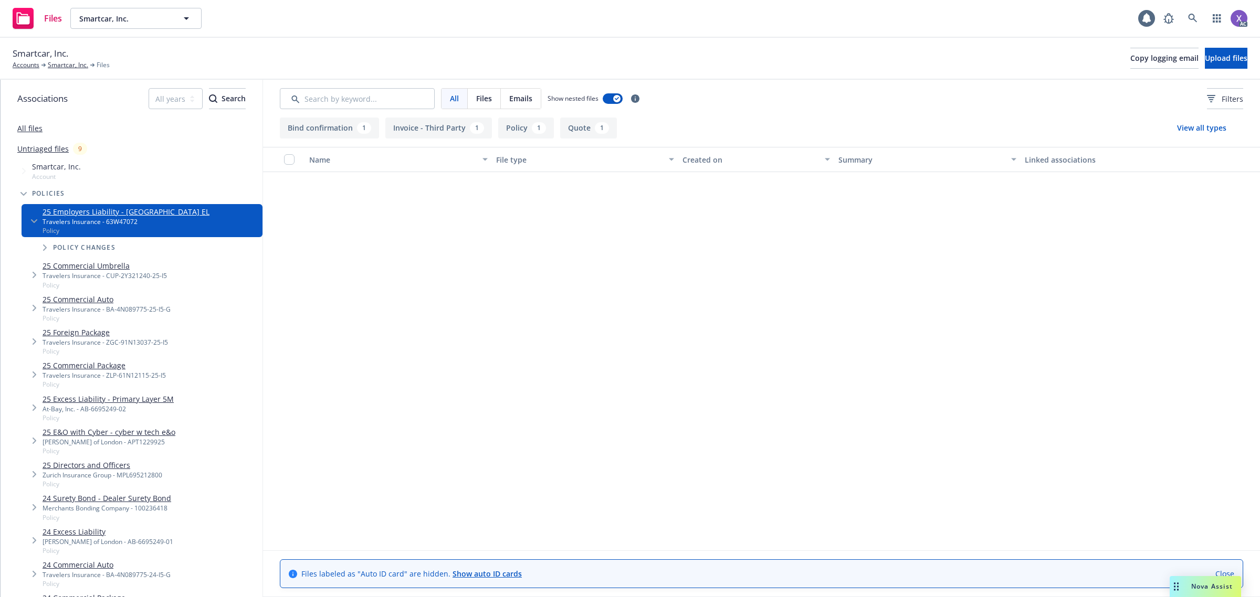 This screenshot has width=1260, height=597. What do you see at coordinates (922, 160) in the screenshot?
I see `div: Summary` at bounding box center [922, 160].